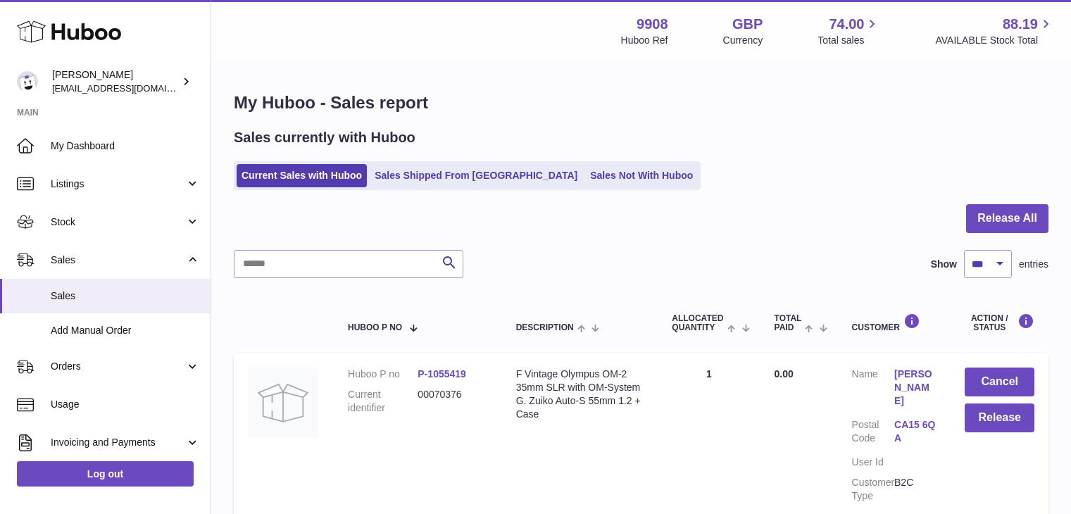 This screenshot has height=514, width=1071. What do you see at coordinates (641, 175) in the screenshot?
I see `a: Sales Not With Huboo` at bounding box center [641, 175].